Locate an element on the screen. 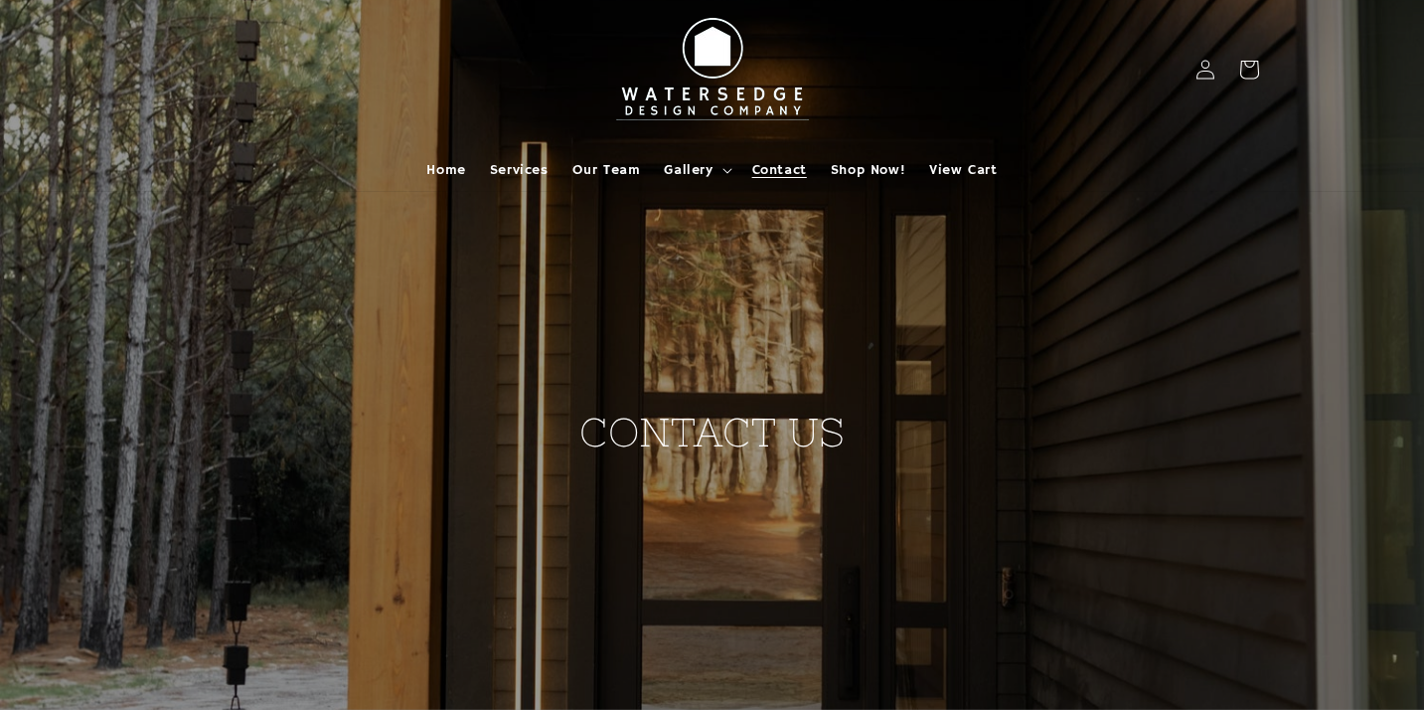 This screenshot has width=1424, height=710. a: Shop Now! is located at coordinates (868, 170).